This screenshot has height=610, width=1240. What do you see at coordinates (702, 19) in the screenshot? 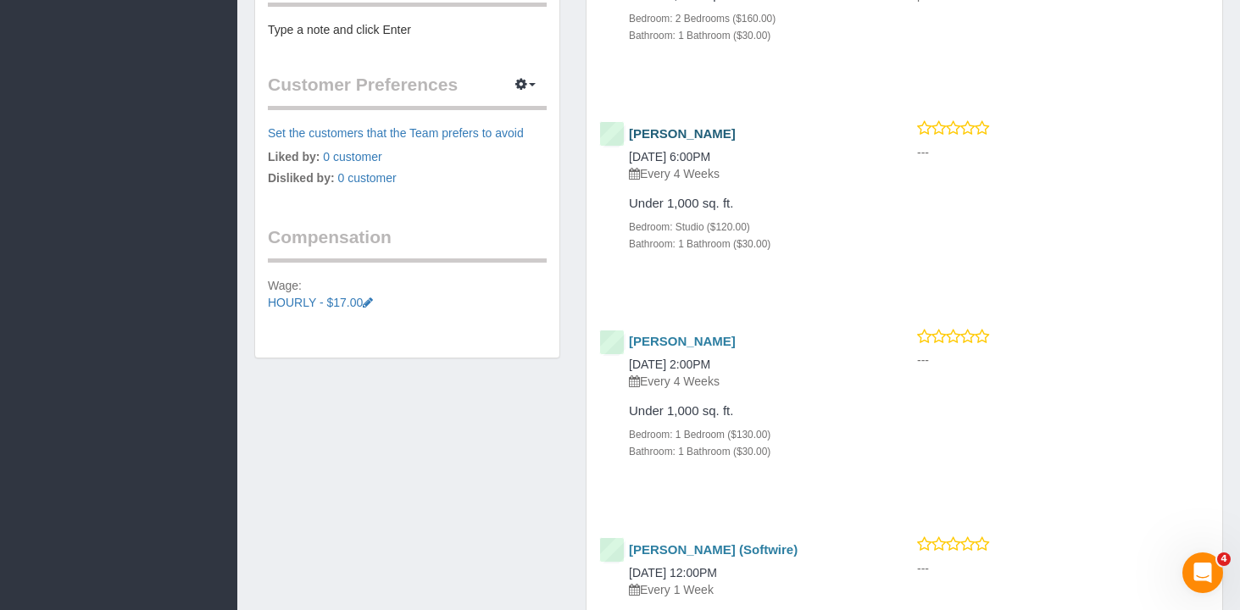
I see `small: Bedroom: 2 Bedrooms ($160.00)` at bounding box center [702, 19].